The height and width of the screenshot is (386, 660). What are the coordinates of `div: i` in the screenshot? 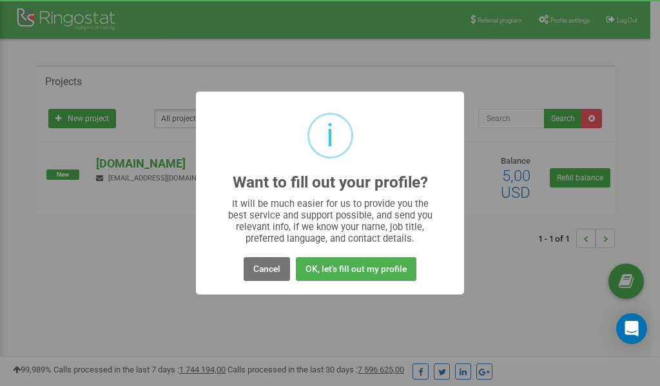 It's located at (330, 135).